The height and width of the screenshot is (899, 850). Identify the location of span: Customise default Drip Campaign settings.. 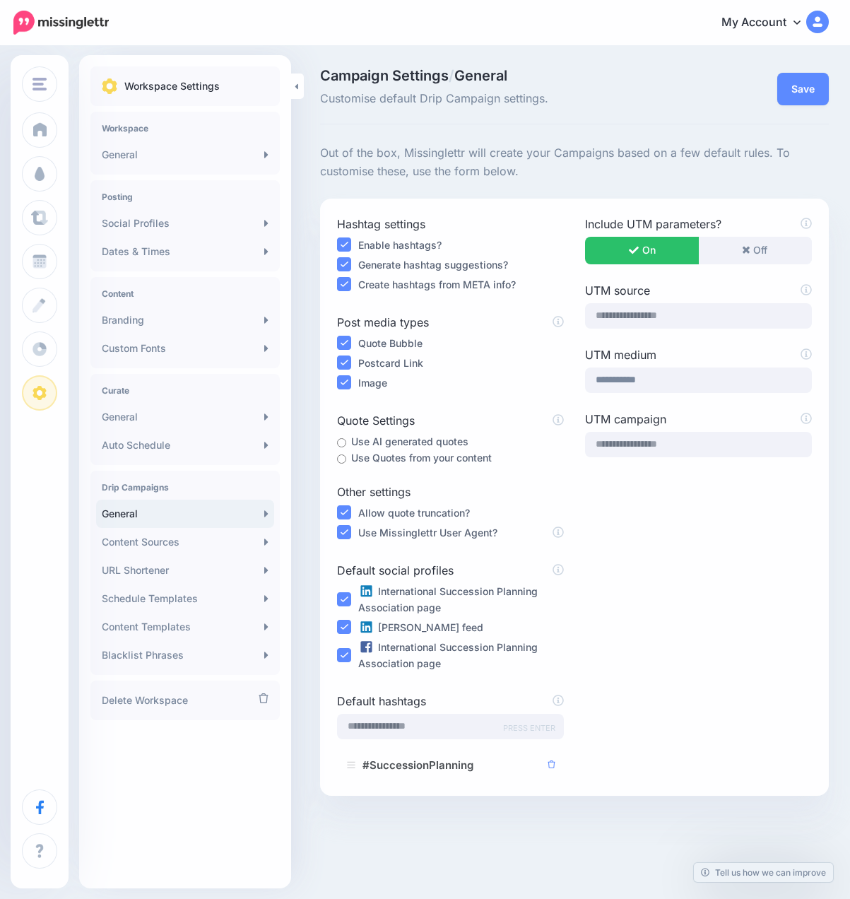
(486, 99).